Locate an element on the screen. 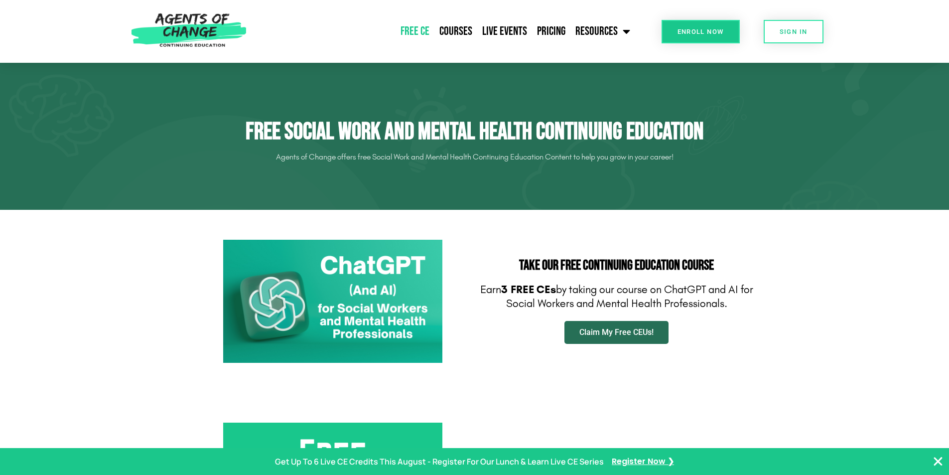 Image resolution: width=949 pixels, height=475 pixels. nav: Menu is located at coordinates (443, 31).